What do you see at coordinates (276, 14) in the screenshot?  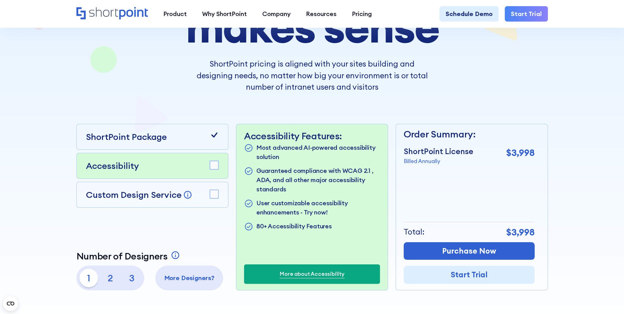 I see `a: Company` at bounding box center [276, 14].